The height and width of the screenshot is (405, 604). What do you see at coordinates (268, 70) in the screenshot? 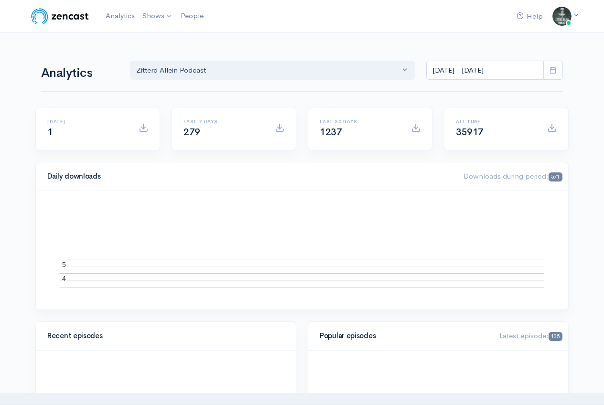
I see `div: Zitterd Allein Podcast` at bounding box center [268, 70].